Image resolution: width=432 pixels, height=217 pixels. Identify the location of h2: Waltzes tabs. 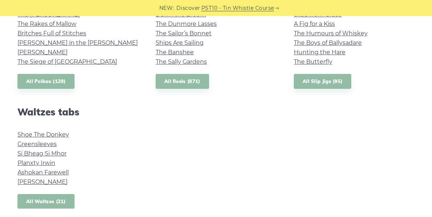
(78, 112).